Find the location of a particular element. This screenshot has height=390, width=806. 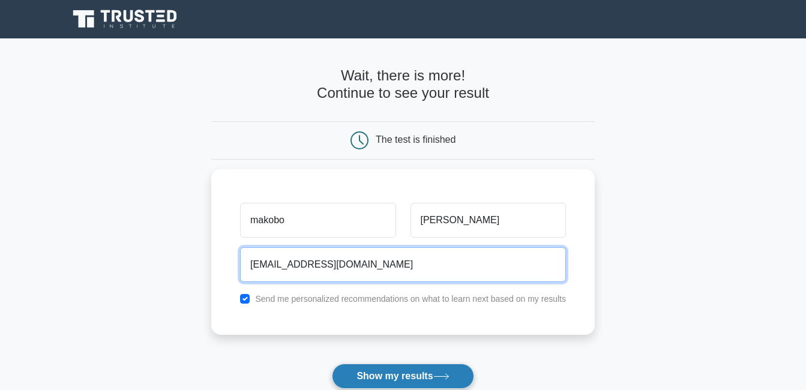

input: First name is located at coordinates (318, 220).